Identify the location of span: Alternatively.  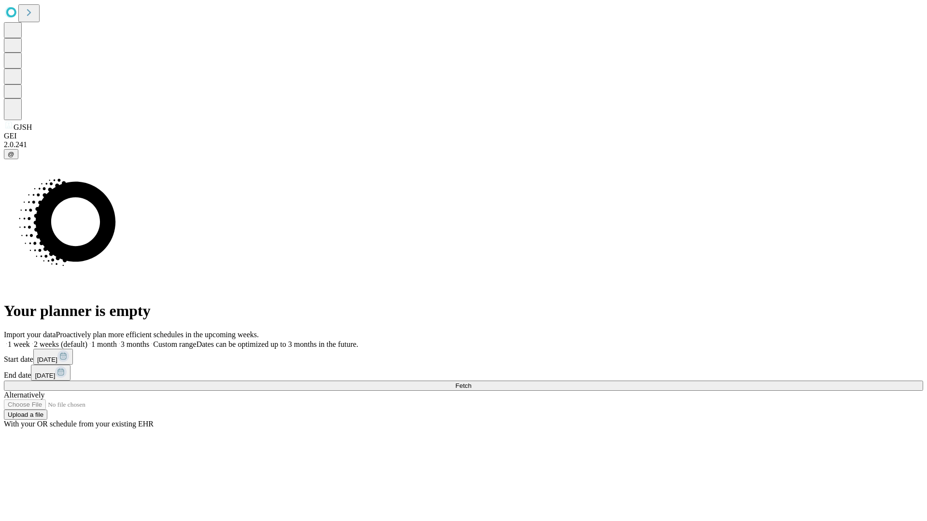
(24, 395).